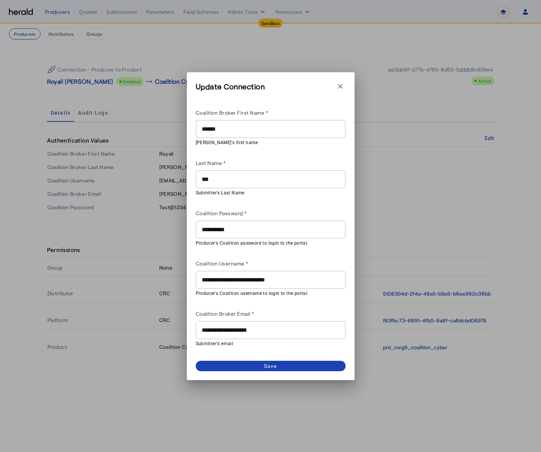 This screenshot has width=541, height=452. Describe the element at coordinates (210, 163) in the screenshot. I see `label: Last Name *` at that location.